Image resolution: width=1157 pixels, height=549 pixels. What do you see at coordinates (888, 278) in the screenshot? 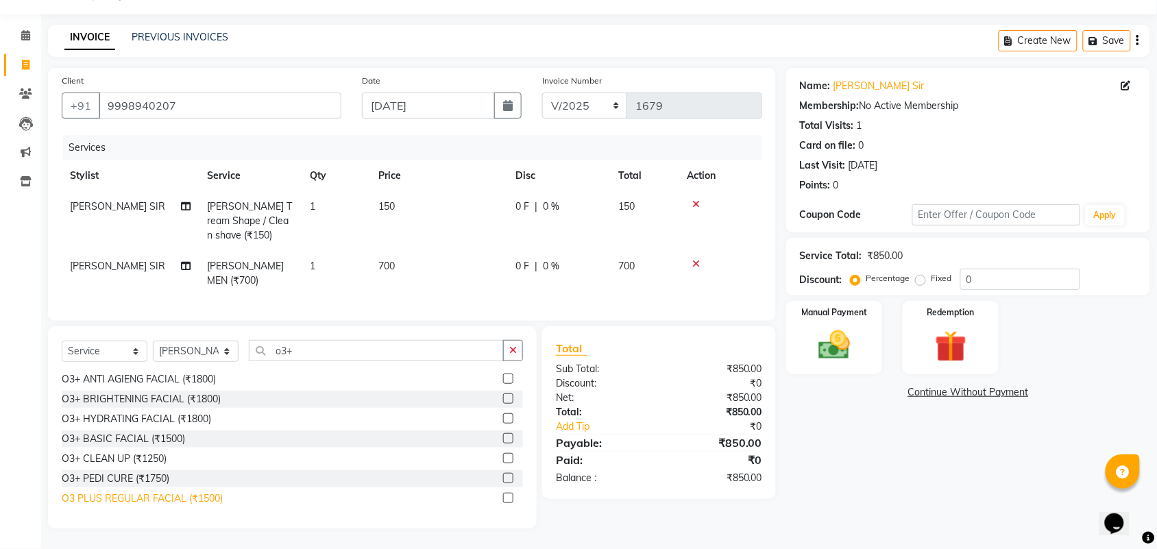
I see `label: Percentage` at bounding box center [888, 278].